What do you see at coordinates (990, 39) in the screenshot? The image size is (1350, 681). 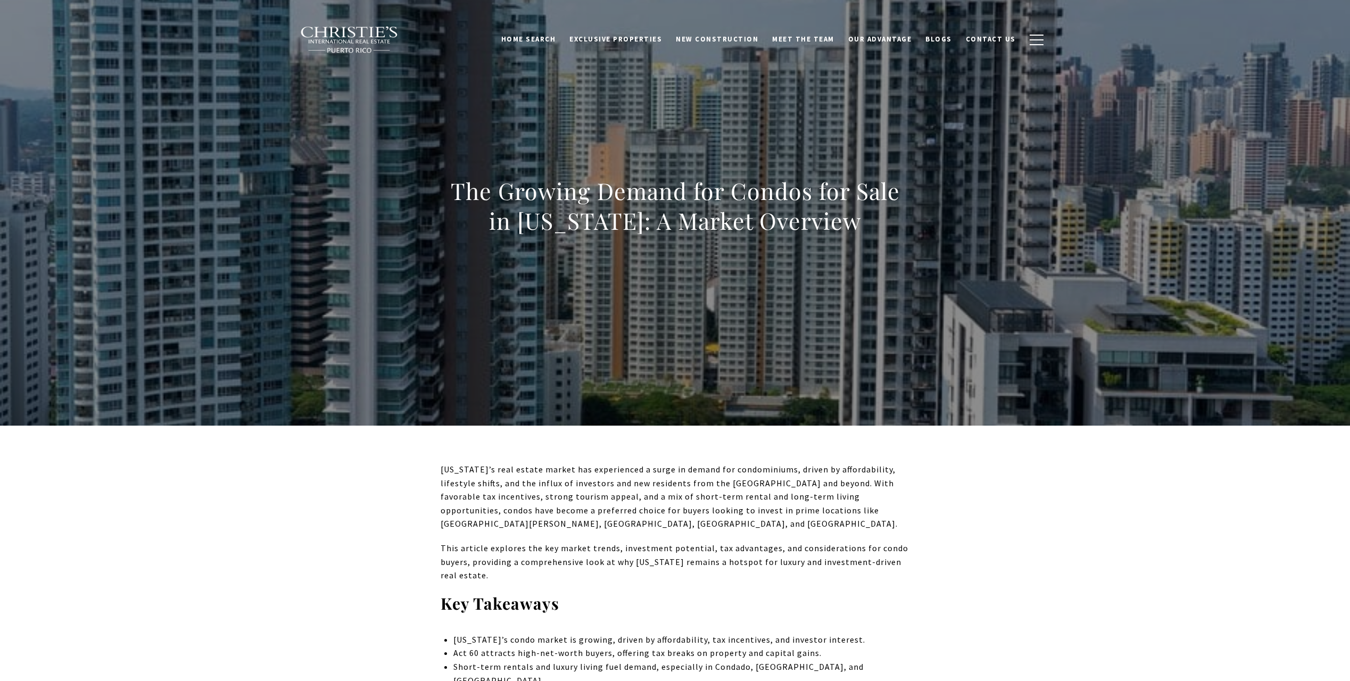 I see `span: Contact Us` at bounding box center [990, 39].